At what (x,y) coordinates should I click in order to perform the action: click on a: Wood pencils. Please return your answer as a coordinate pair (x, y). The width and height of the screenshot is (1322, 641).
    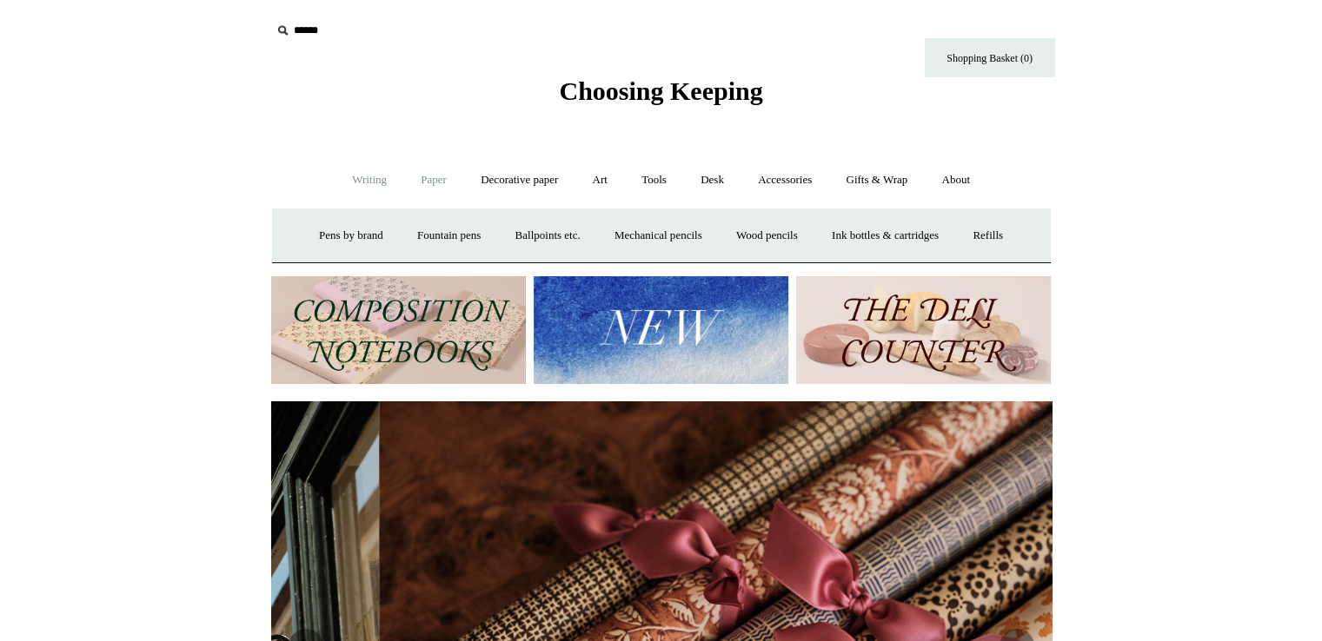
    Looking at the image, I should click on (767, 236).